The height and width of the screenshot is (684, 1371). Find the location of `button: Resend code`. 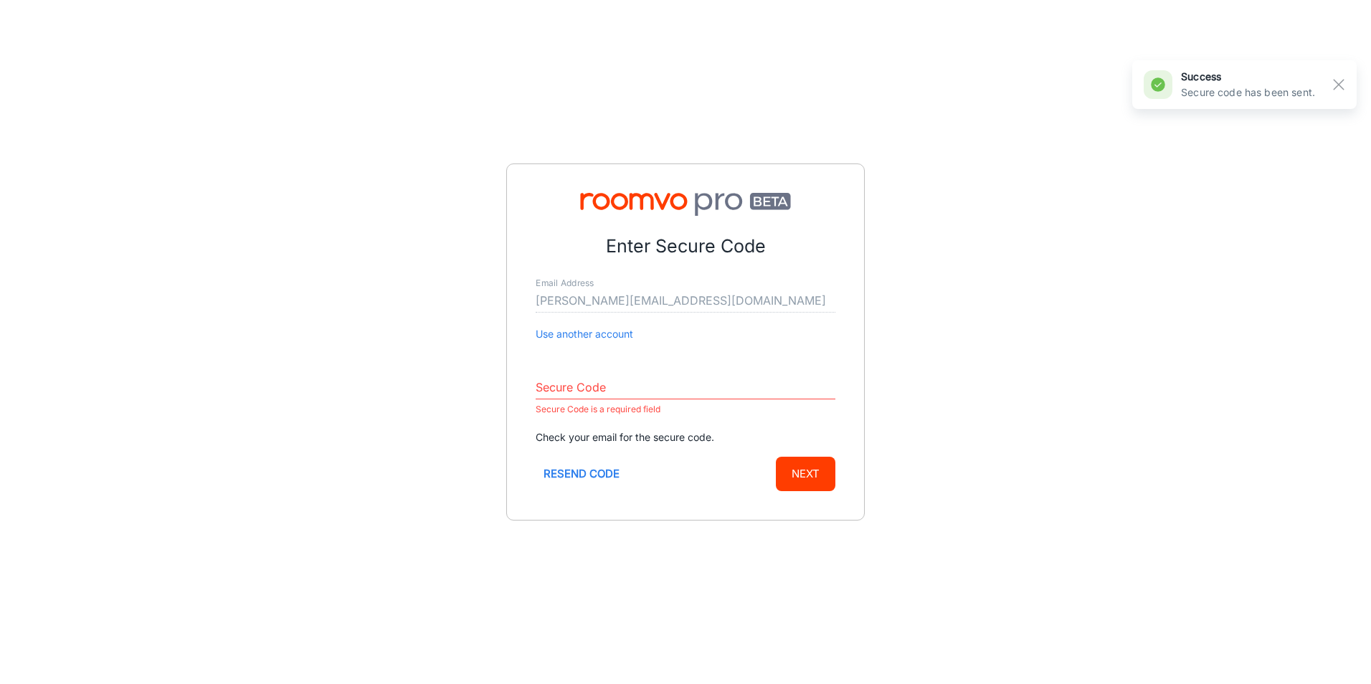

button: Resend code is located at coordinates (581, 474).